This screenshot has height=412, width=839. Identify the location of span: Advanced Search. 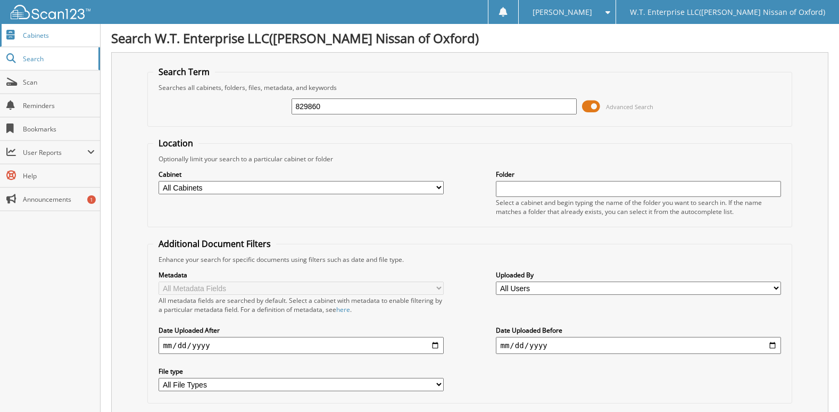
(630, 106).